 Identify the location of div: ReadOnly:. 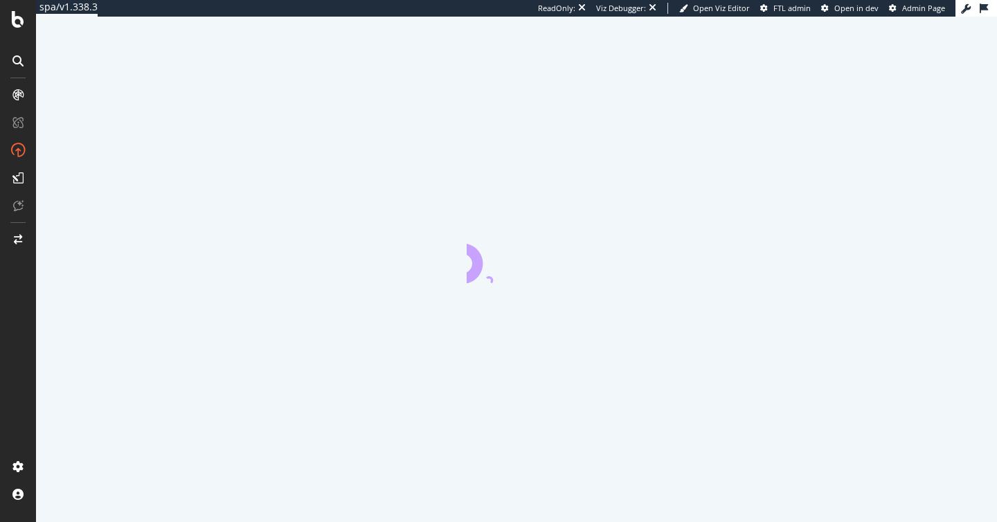
(556, 8).